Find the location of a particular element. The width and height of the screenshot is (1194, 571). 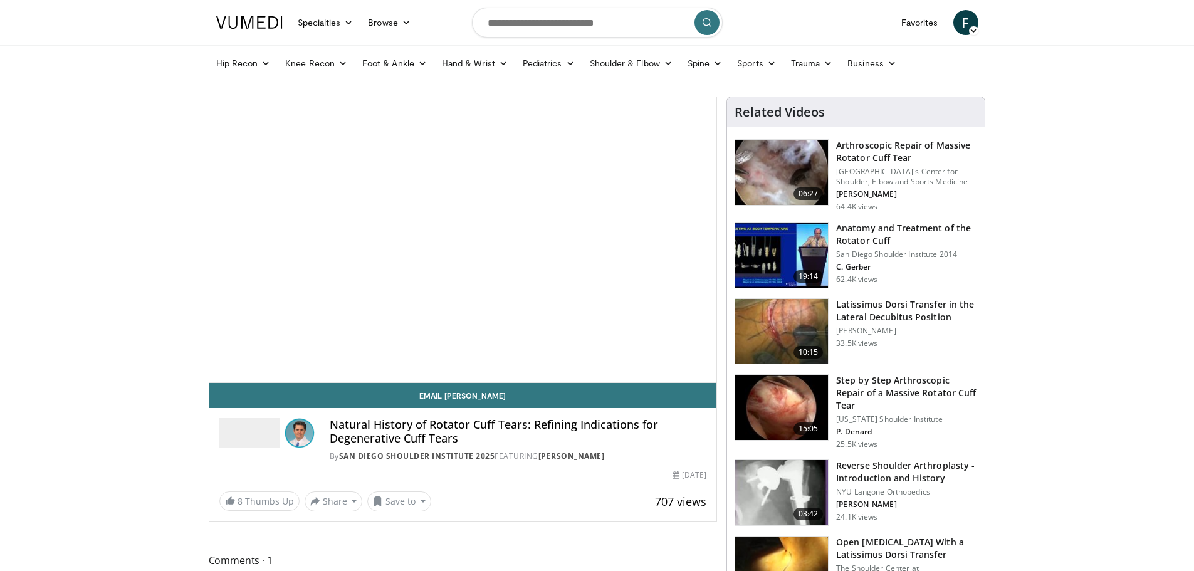

p: NYU Langone Orthopedics is located at coordinates (906, 492).